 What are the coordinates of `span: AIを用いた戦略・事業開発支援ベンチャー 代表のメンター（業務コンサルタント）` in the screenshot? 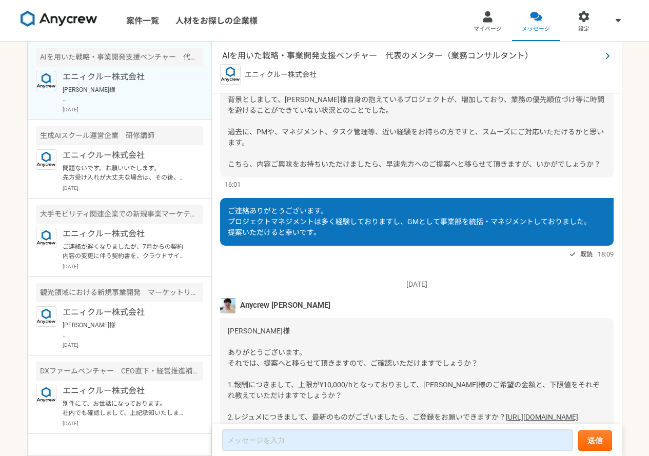 It's located at (411, 56).